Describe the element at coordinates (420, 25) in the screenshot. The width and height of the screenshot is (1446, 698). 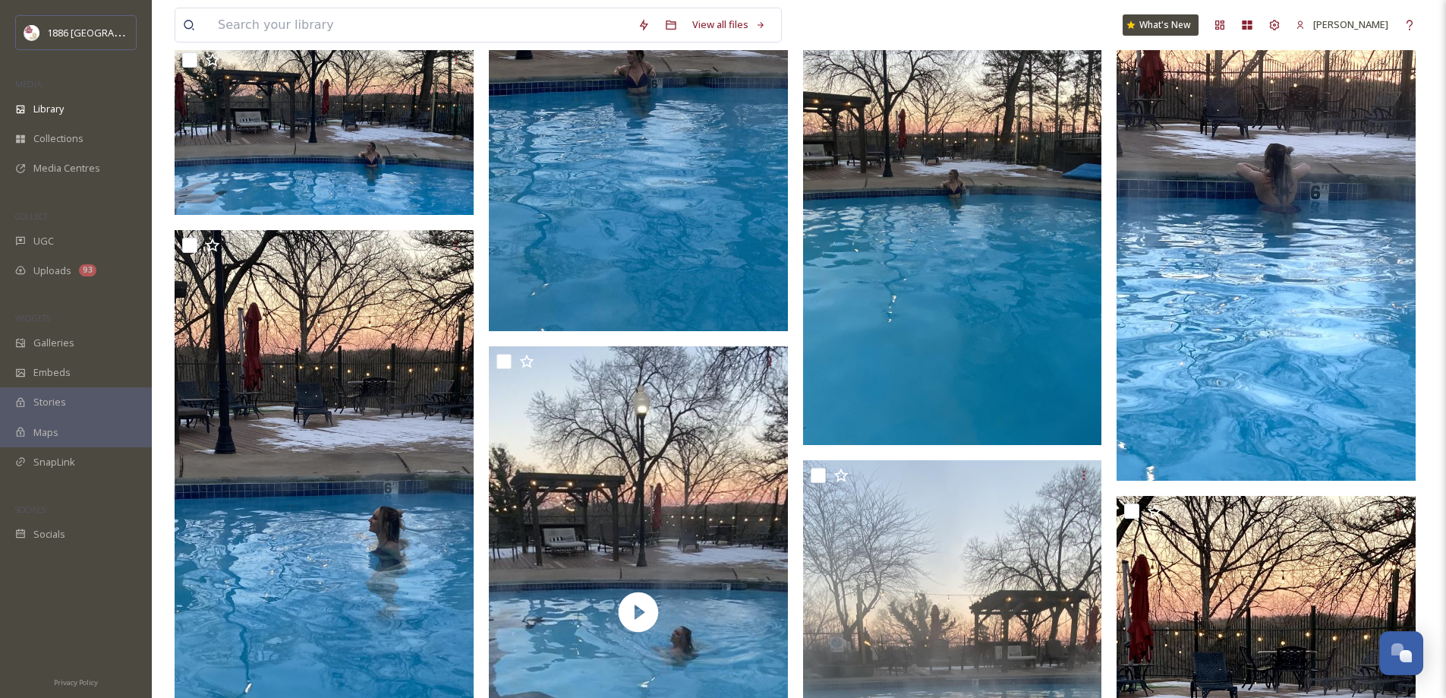
I see `input: Search your library` at that location.